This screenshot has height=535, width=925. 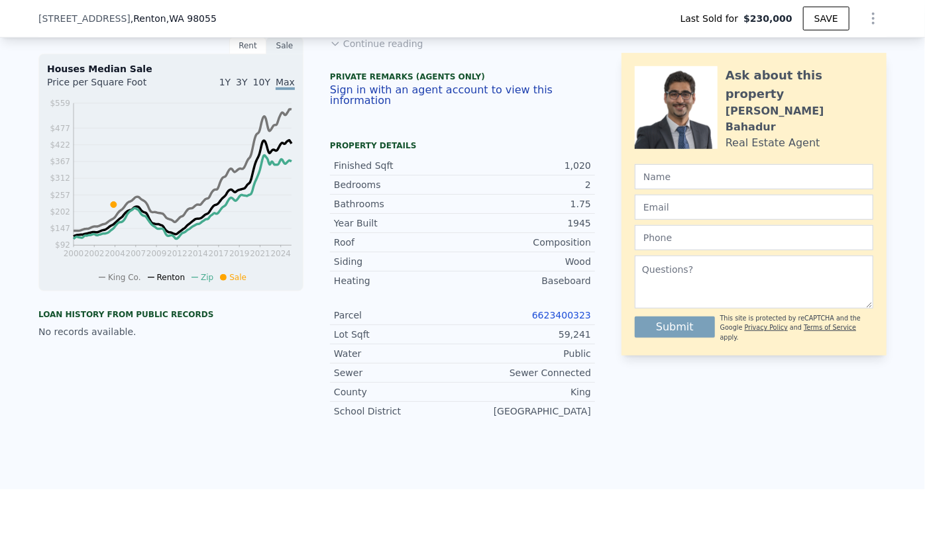 I want to click on div: Bedrooms, so click(x=398, y=185).